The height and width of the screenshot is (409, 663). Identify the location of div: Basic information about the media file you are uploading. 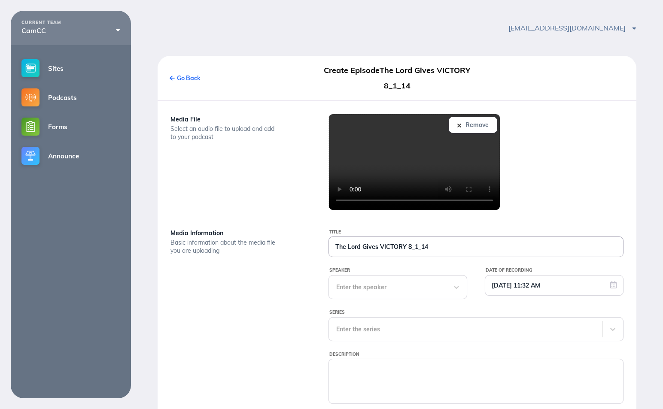
(224, 247).